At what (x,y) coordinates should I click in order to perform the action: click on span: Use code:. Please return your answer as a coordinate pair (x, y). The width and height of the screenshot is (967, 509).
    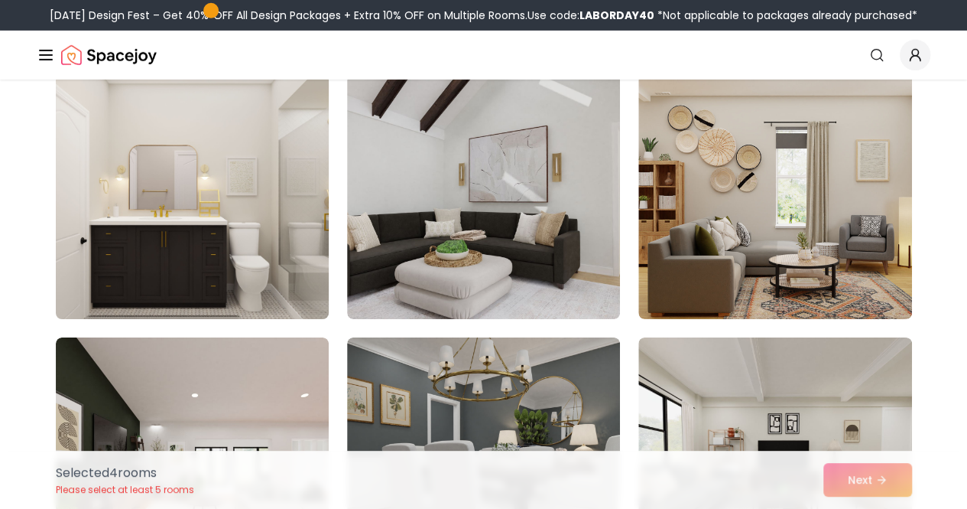
    Looking at the image, I should click on (591, 15).